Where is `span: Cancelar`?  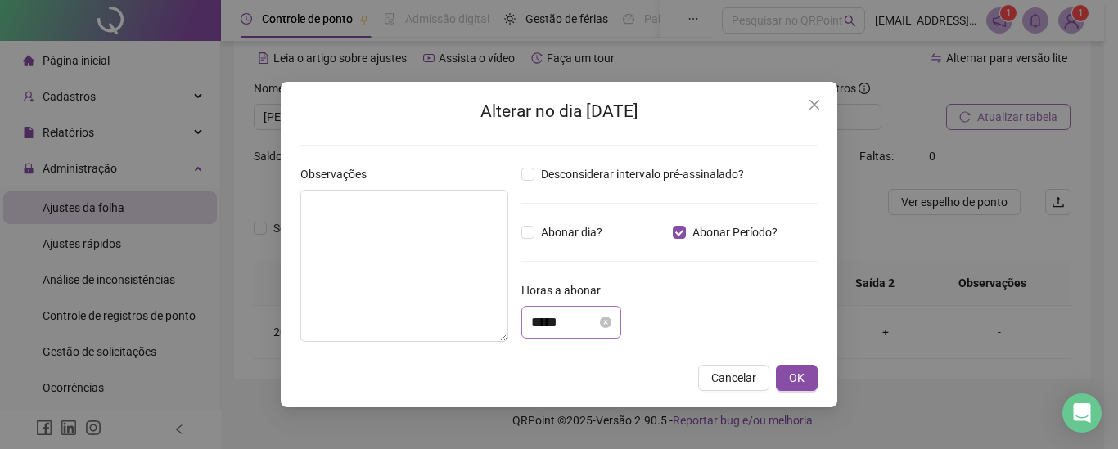
span: Cancelar is located at coordinates (734, 378).